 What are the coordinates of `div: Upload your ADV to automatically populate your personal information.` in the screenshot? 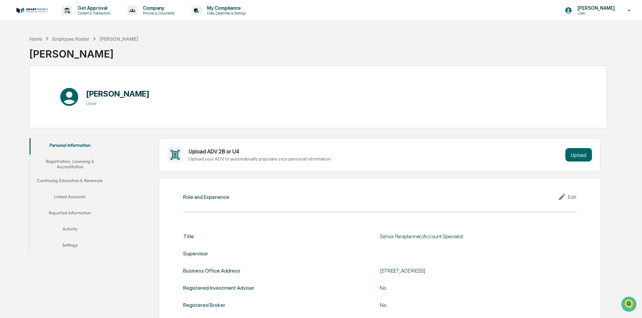 It's located at (376, 159).